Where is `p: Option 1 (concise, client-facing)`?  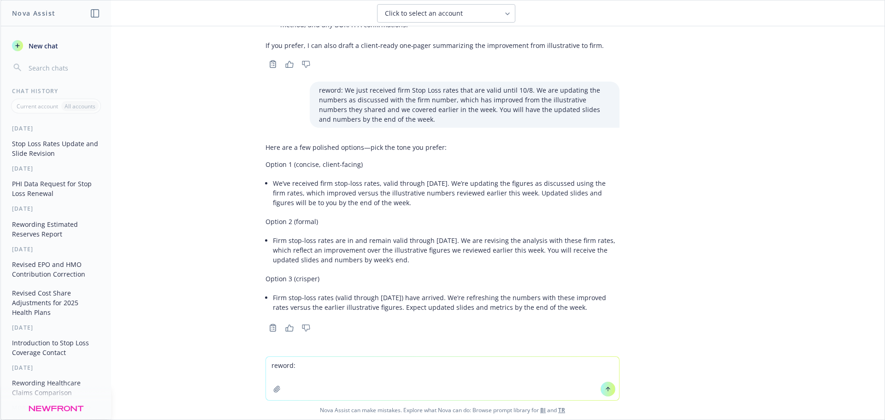 p: Option 1 (concise, client-facing) is located at coordinates (443, 164).